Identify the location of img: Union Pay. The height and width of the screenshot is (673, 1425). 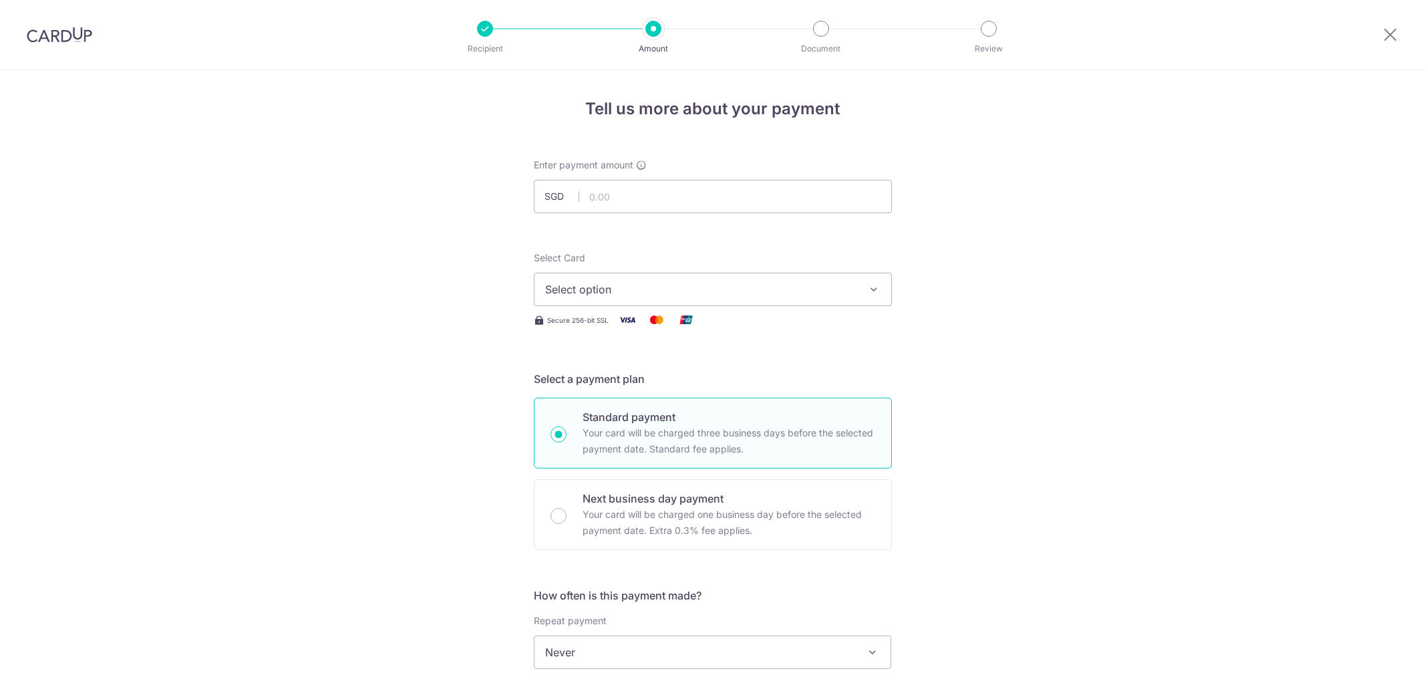
(686, 319).